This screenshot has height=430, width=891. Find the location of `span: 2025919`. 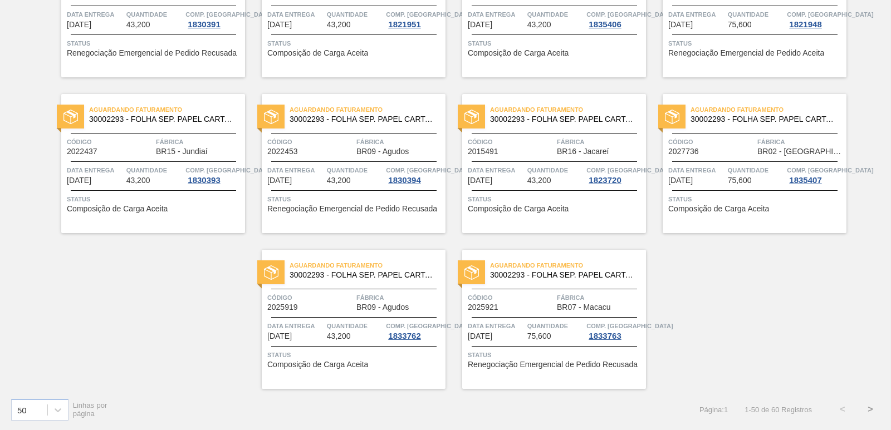

span: 2025919 is located at coordinates (282, 307).